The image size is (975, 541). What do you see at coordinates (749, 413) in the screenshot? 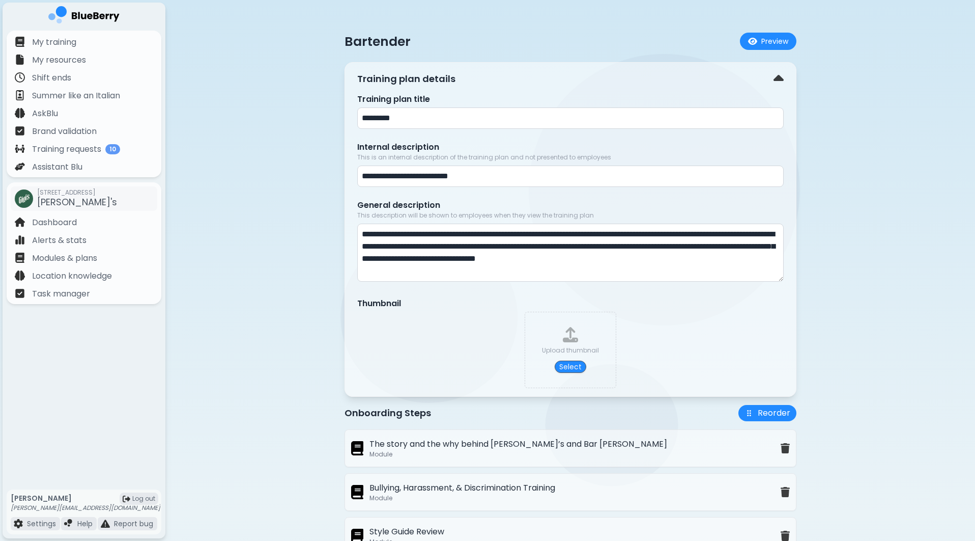
I see `img: Reorder` at bounding box center [749, 413].